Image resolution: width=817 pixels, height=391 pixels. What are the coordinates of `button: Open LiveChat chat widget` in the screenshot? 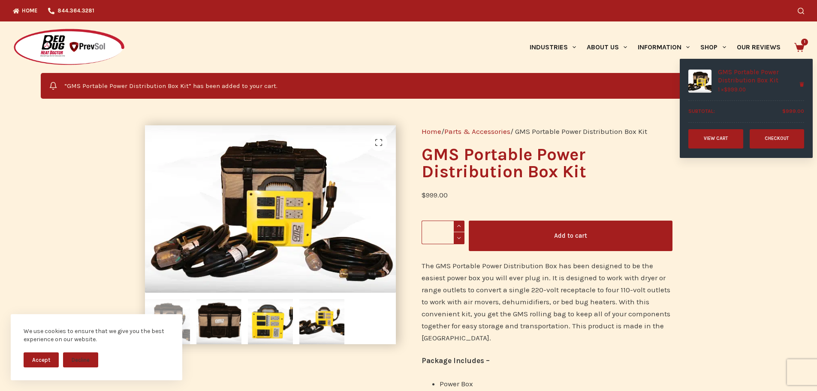 It's located at (20, 16).